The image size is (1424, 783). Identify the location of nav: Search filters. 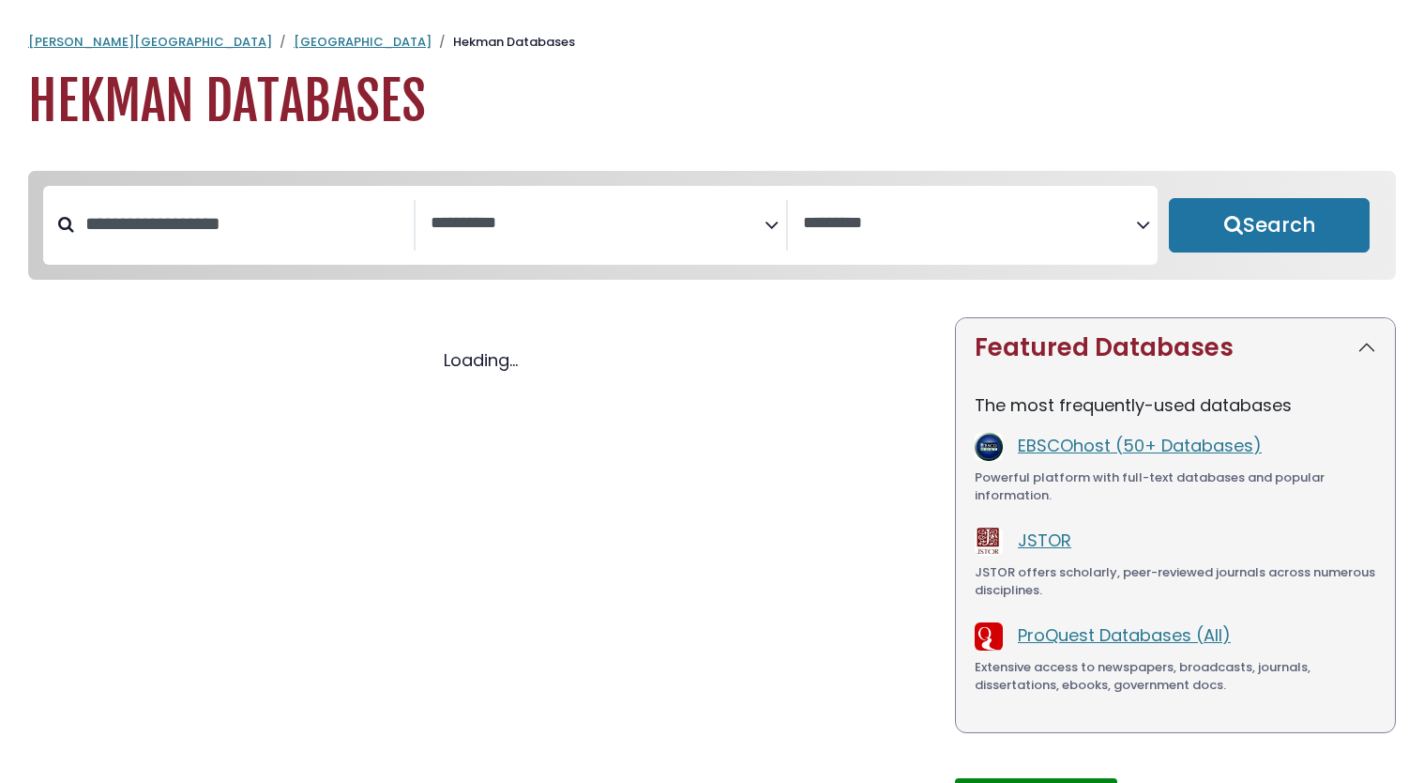
(712, 225).